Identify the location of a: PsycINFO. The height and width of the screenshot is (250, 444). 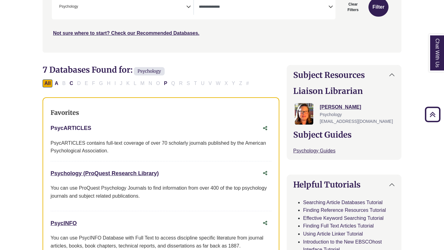
(63, 223).